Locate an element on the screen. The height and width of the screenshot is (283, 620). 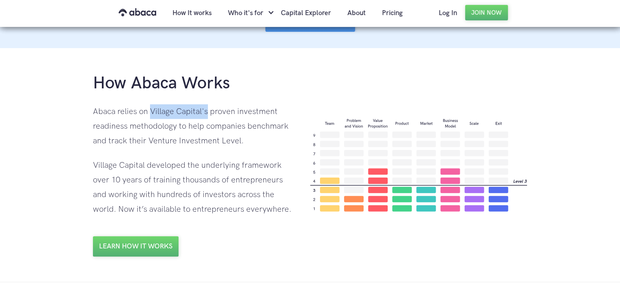
div: Village Capital developed the underlying framework over 10 years of training thousands of entrepr... is located at coordinates (193, 188).